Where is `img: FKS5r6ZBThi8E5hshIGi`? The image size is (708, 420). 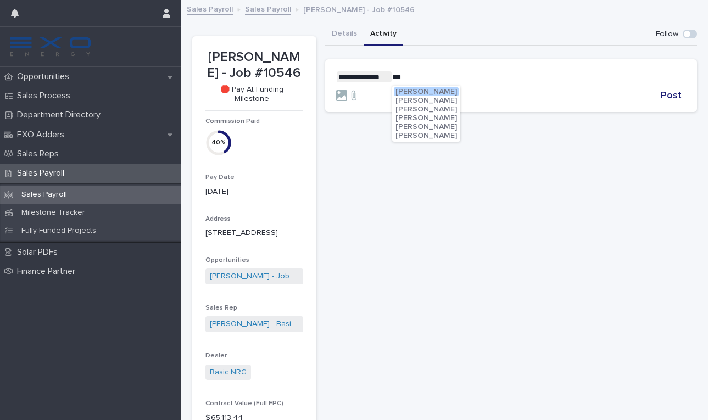
img: FKS5r6ZBThi8E5hshIGi is located at coordinates (51, 47).